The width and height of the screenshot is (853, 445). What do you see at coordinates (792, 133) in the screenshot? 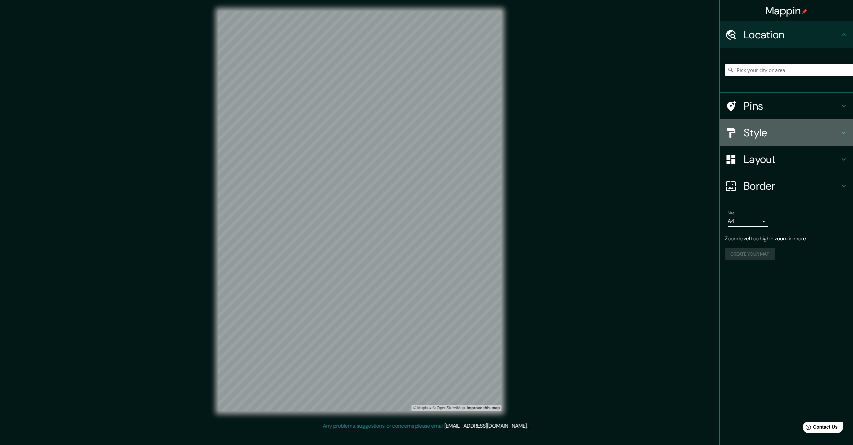
I see `h4: Style` at bounding box center [792, 133].